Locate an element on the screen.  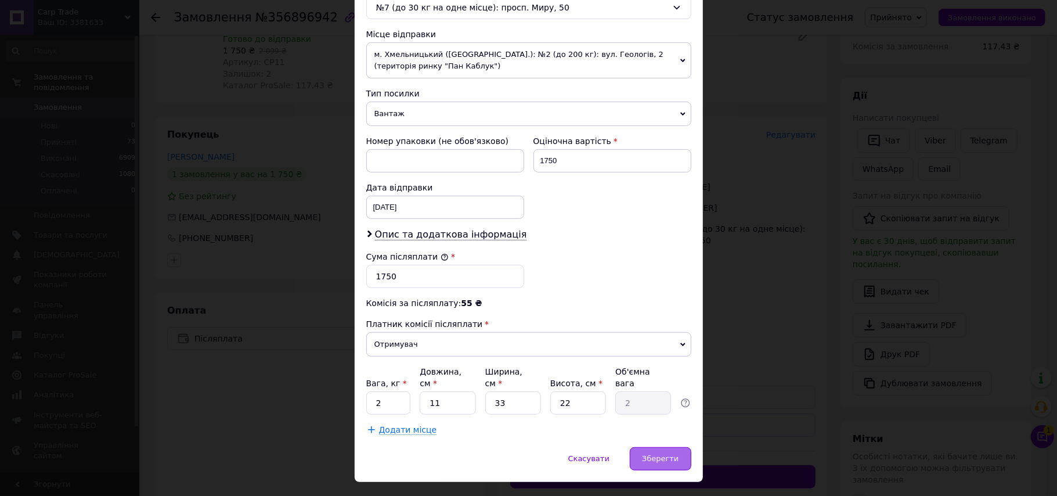
label: Ширина, см is located at coordinates (504, 377).